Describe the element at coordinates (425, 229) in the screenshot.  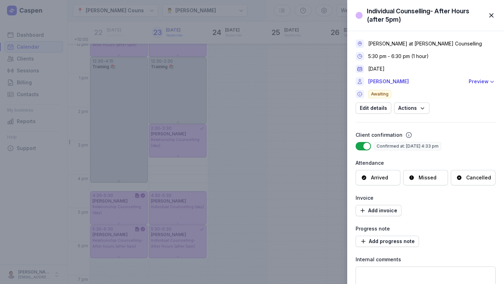
I see `div: Progress note` at that location.